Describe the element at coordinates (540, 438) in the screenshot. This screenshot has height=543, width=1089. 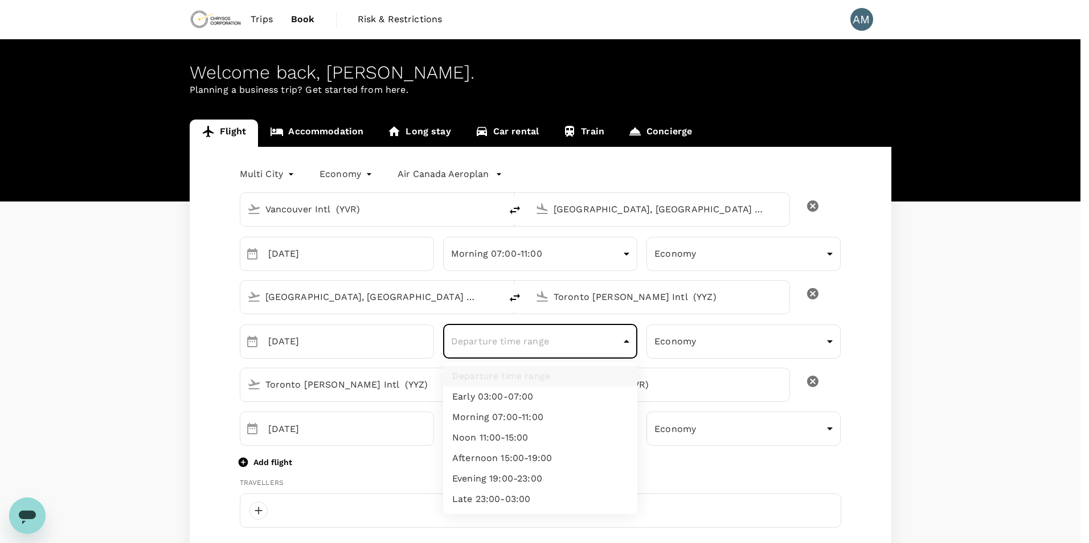
I see `li: Noon 11:00-15:00` at that location.